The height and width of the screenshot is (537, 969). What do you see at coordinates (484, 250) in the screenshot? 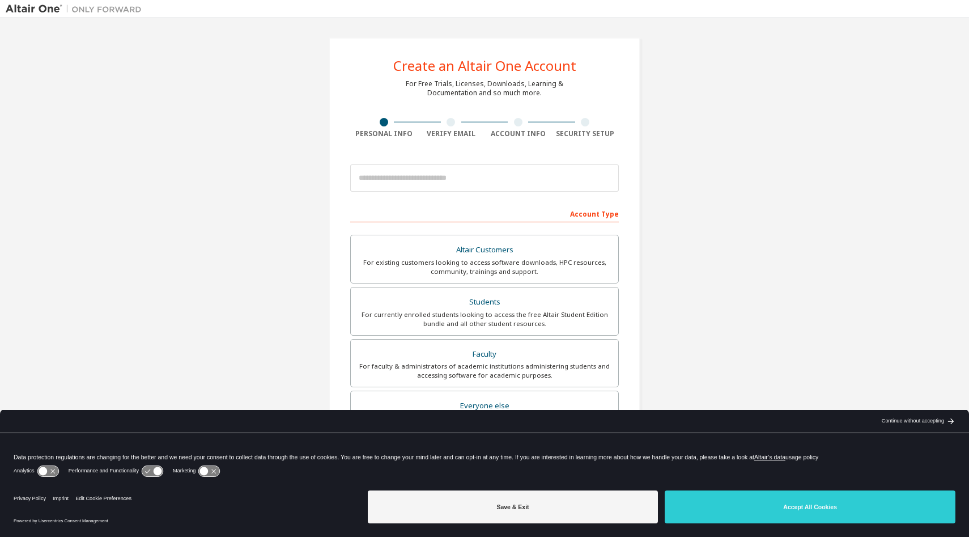
I see `div: Altair Customers` at bounding box center [484, 250].